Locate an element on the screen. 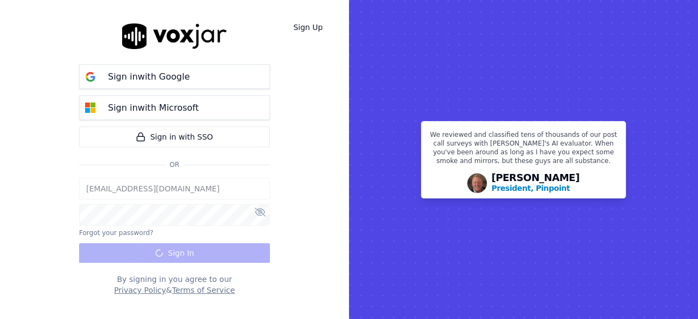 The width and height of the screenshot is (698, 319). button: Sign inwith Microsoft is located at coordinates (175, 107).